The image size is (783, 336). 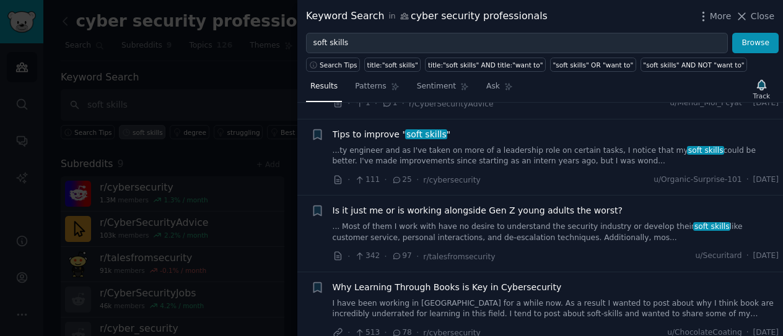 What do you see at coordinates (452, 180) in the screenshot?
I see `span: r/cybersecurity` at bounding box center [452, 180].